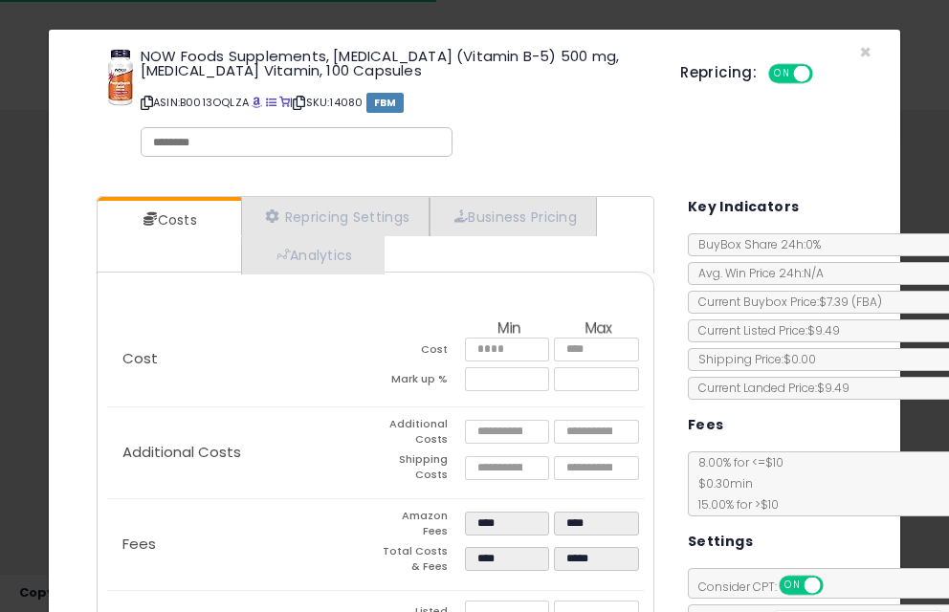 The height and width of the screenshot is (612, 949). Describe the element at coordinates (241, 544) in the screenshot. I see `p: Fees` at that location.